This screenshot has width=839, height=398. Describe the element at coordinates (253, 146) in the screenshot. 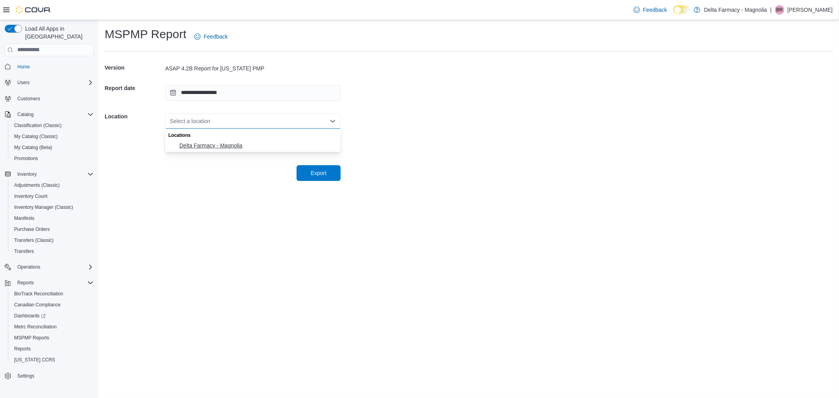

I see `button: Delta Farmacy - Magnolia` at that location.